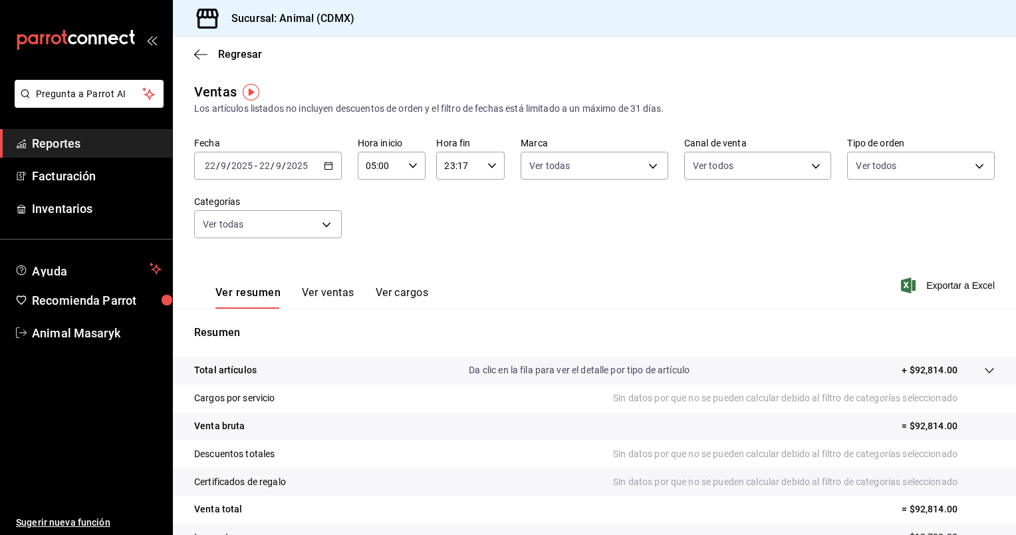 This screenshot has width=1016, height=535. What do you see at coordinates (579, 370) in the screenshot?
I see `p: Da clic en la fila para ver el detalle por tipo de artículo` at bounding box center [579, 370].